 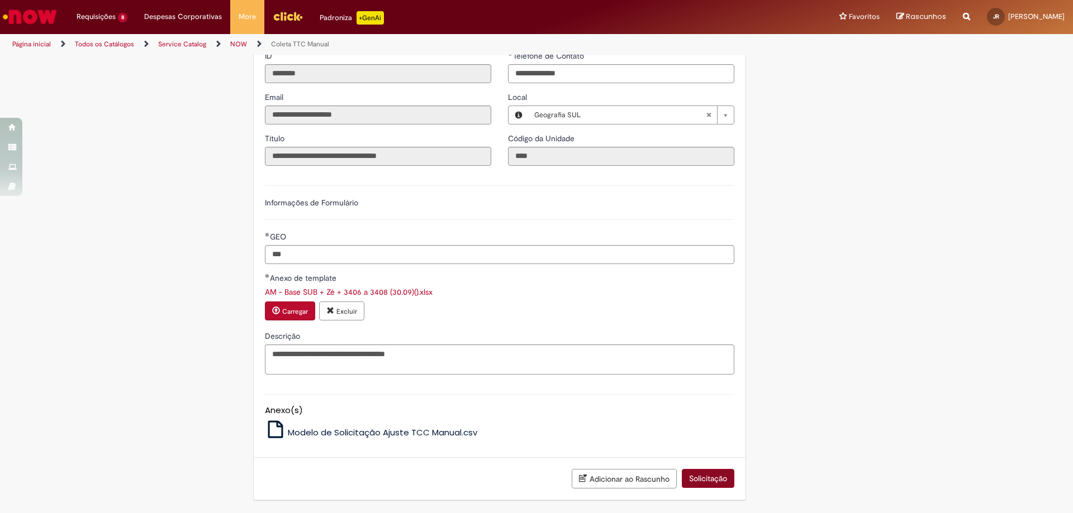 What do you see at coordinates (269, 56) in the screenshot?
I see `label: Somente leitura - ID` at bounding box center [269, 56].